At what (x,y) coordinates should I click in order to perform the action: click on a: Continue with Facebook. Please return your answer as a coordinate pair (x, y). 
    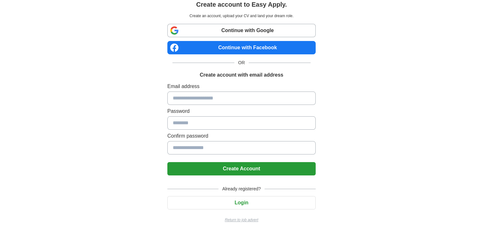
    Looking at the image, I should click on (241, 48).